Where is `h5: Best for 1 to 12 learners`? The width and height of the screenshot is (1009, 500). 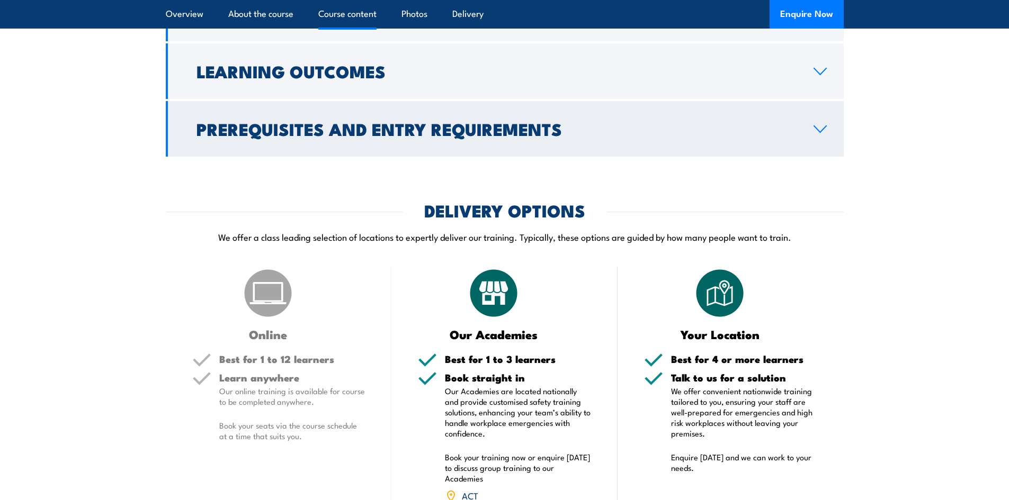 h5: Best for 1 to 12 learners is located at coordinates (292, 359).